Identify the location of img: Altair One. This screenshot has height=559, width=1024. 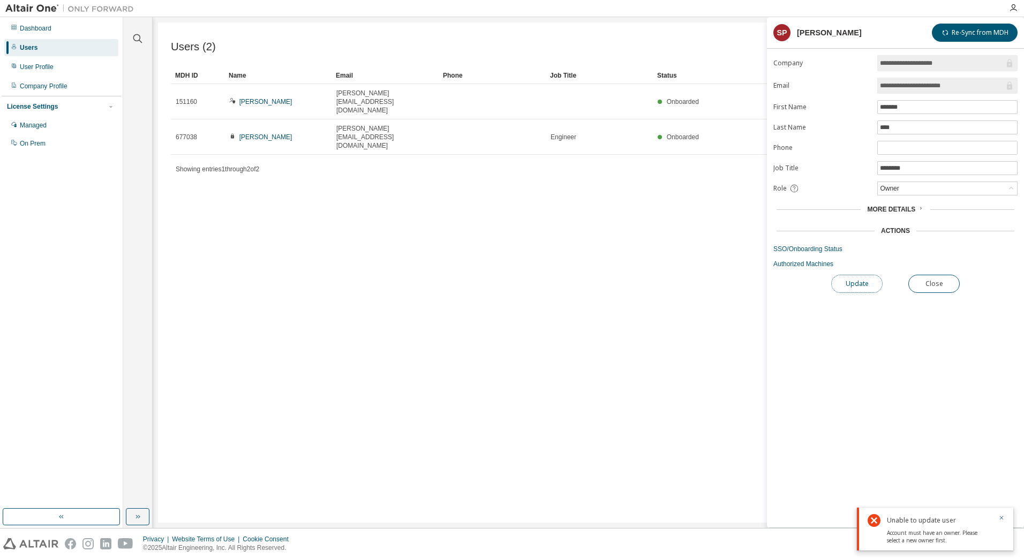
(72, 9).